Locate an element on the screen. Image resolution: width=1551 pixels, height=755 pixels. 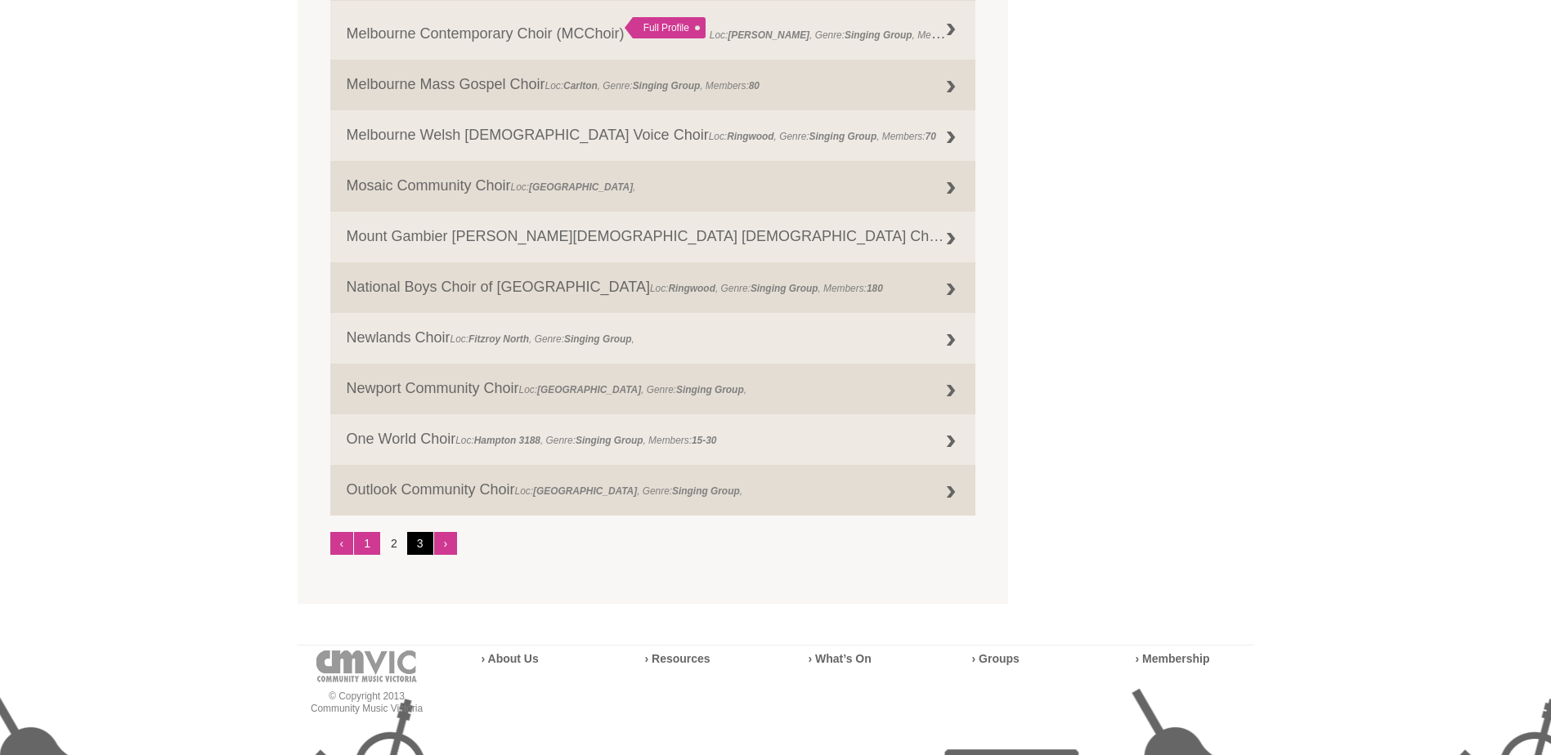
strong: › Membership is located at coordinates (1172, 659).